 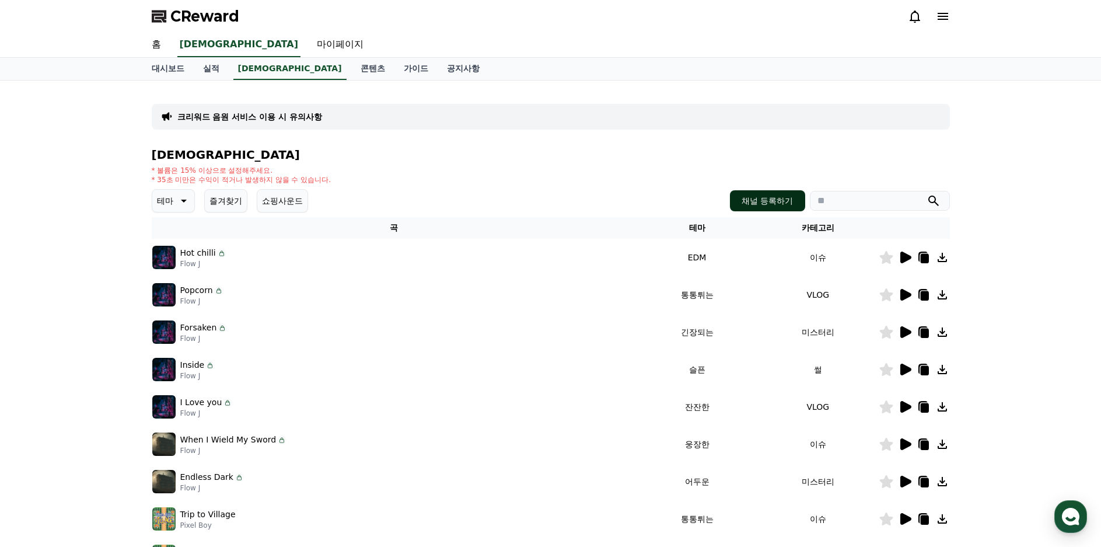 What do you see at coordinates (211, 69) in the screenshot?
I see `a: 실적` at bounding box center [211, 69].